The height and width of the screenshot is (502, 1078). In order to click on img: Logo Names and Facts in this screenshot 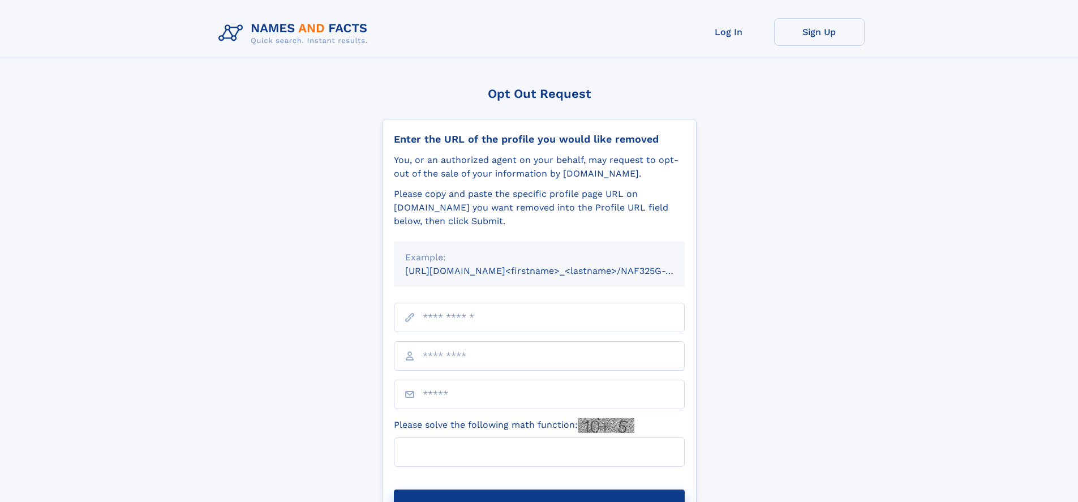, I will do `click(295, 33)`.